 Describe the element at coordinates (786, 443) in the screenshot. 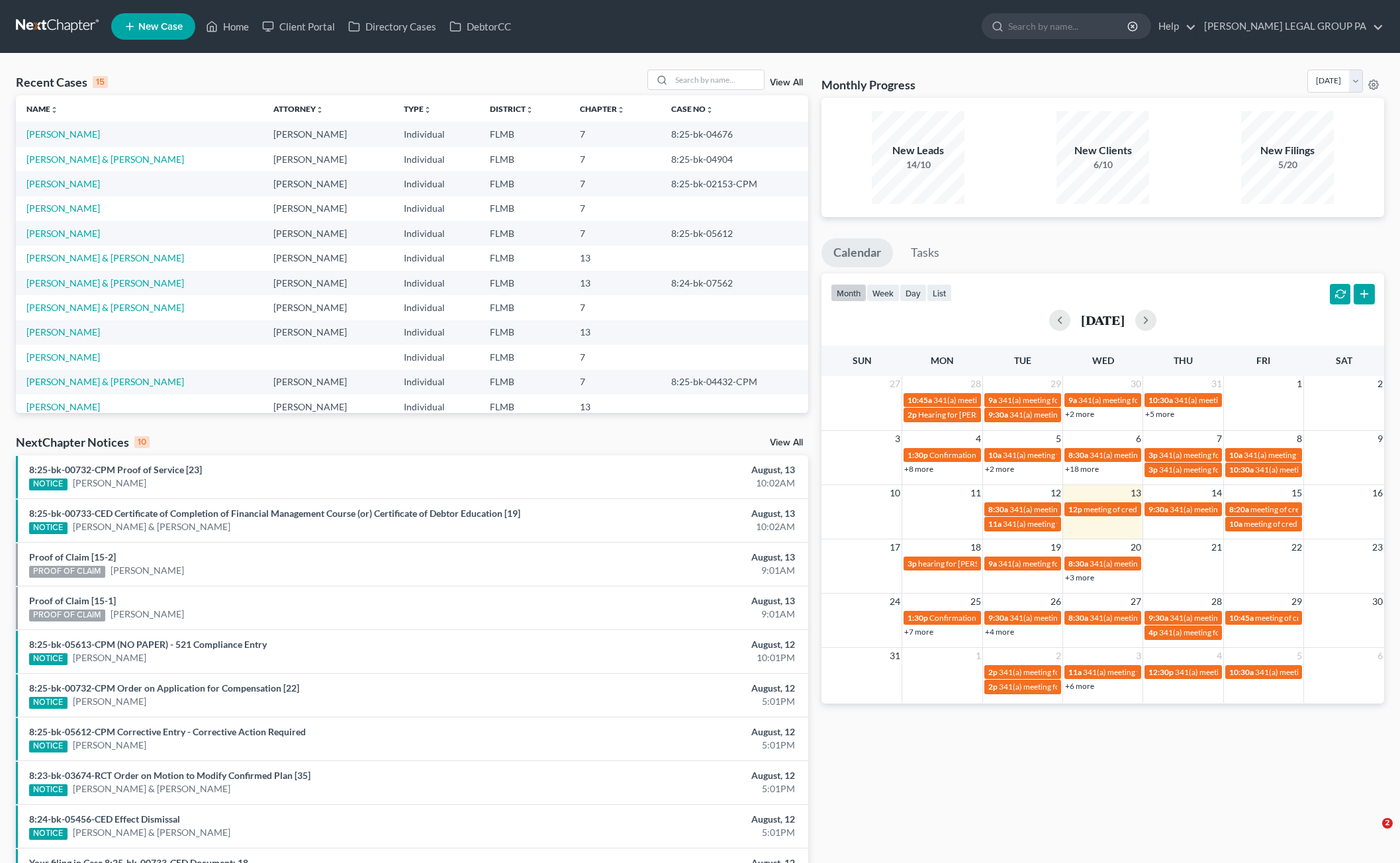

I see `a: View All` at that location.